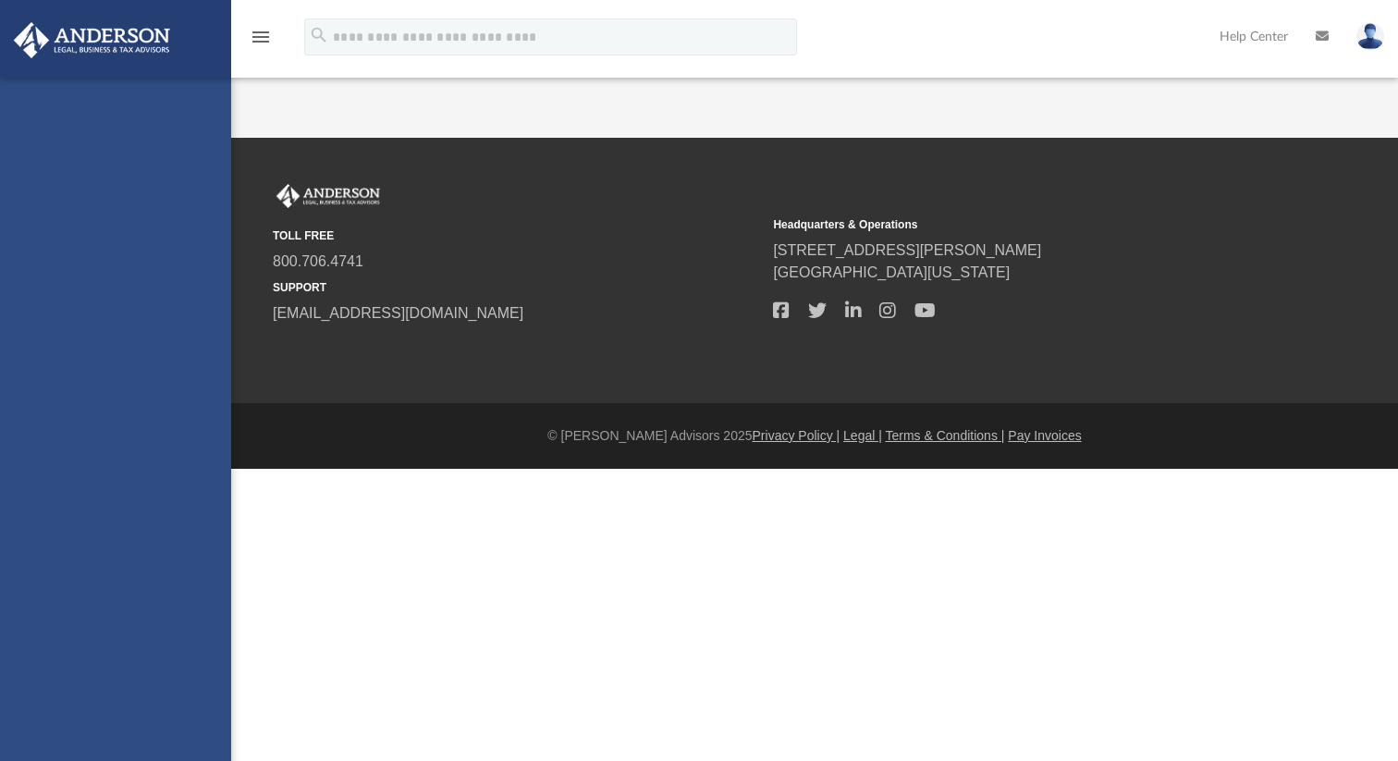 This screenshot has width=1398, height=761. Describe the element at coordinates (945, 435) in the screenshot. I see `a: Terms & Conditions |` at that location.